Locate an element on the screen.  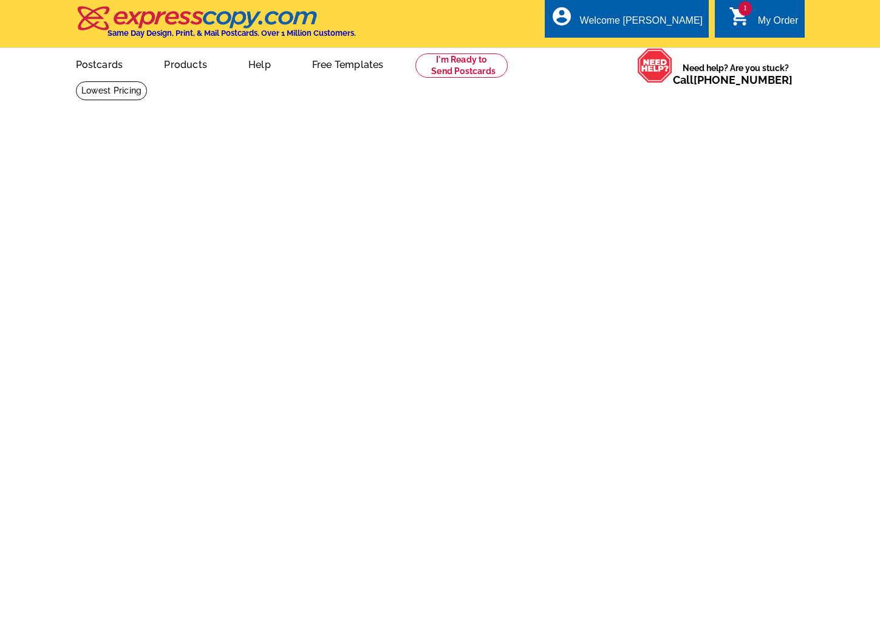
a: Help is located at coordinates (259, 63).